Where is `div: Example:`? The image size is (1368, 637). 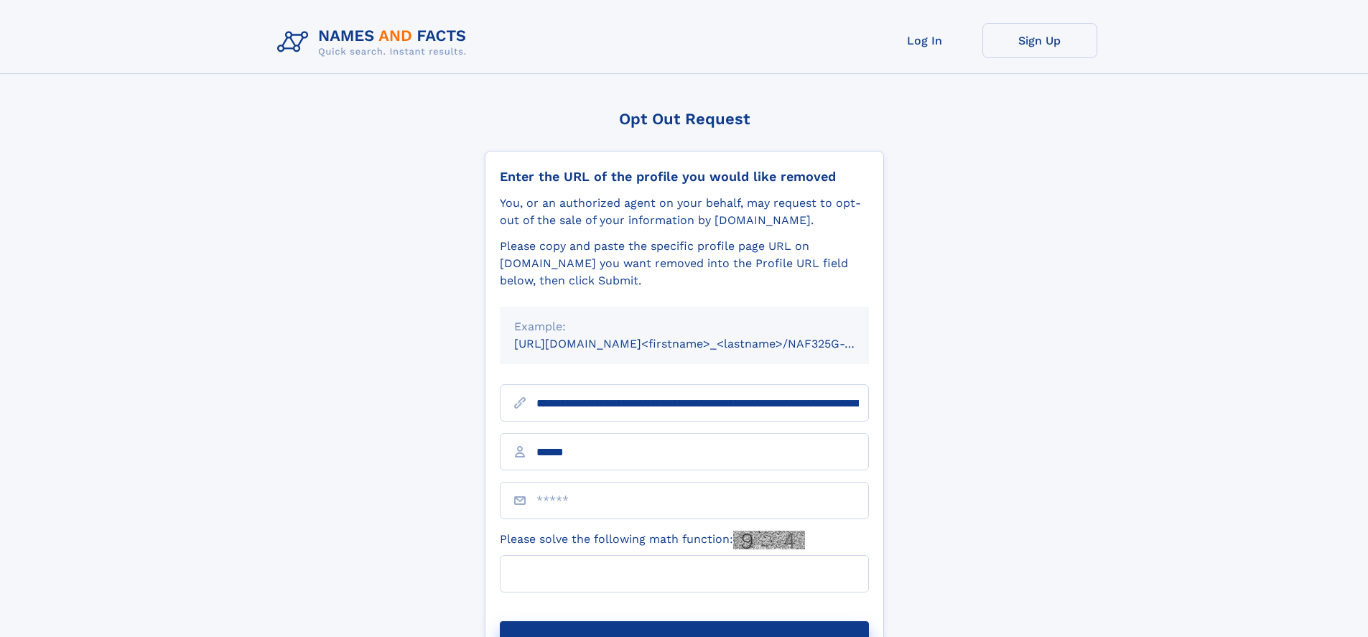 div: Example: is located at coordinates (684, 327).